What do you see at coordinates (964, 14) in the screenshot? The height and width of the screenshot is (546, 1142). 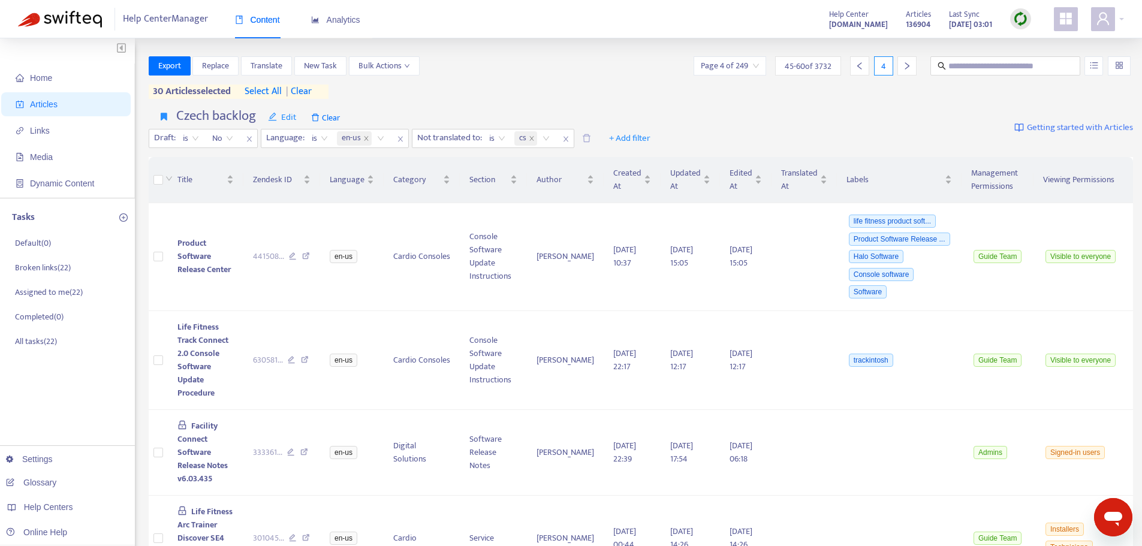 I see `span: Last Sync` at bounding box center [964, 14].